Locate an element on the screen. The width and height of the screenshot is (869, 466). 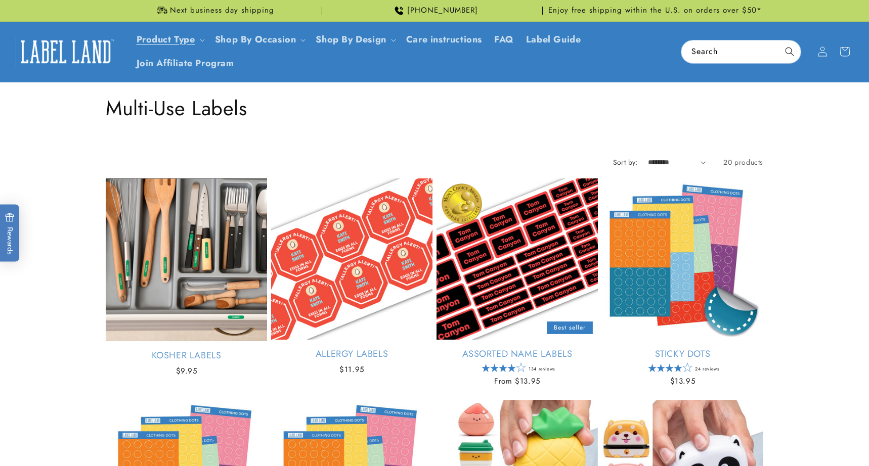
summary: Shop By Design is located at coordinates (354, 39).